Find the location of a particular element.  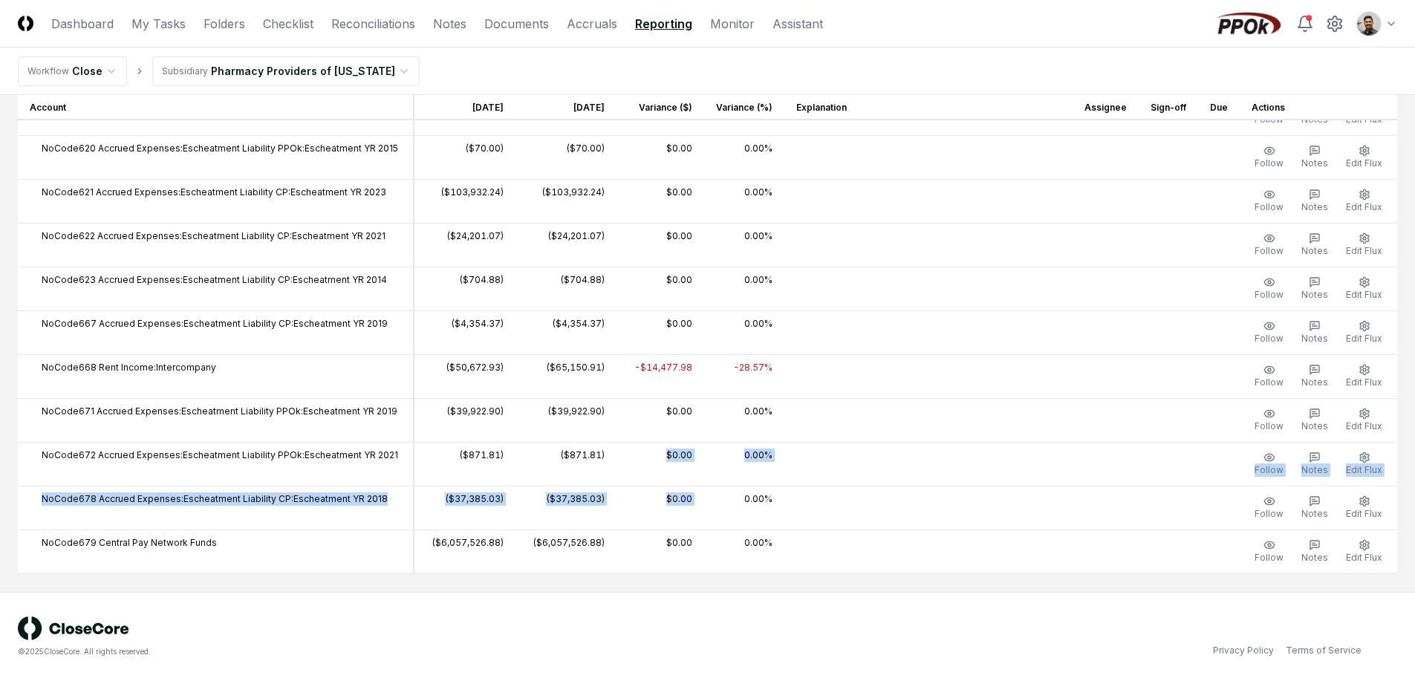

a: Reporting is located at coordinates (663, 24).